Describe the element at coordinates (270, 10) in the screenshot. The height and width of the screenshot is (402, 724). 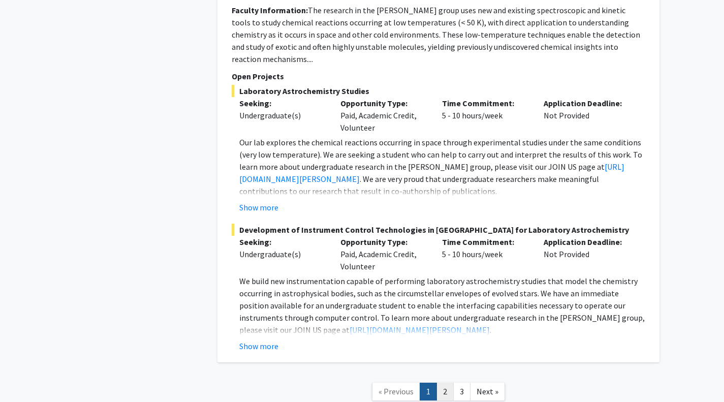
I see `b: Faculty Information:` at that location.